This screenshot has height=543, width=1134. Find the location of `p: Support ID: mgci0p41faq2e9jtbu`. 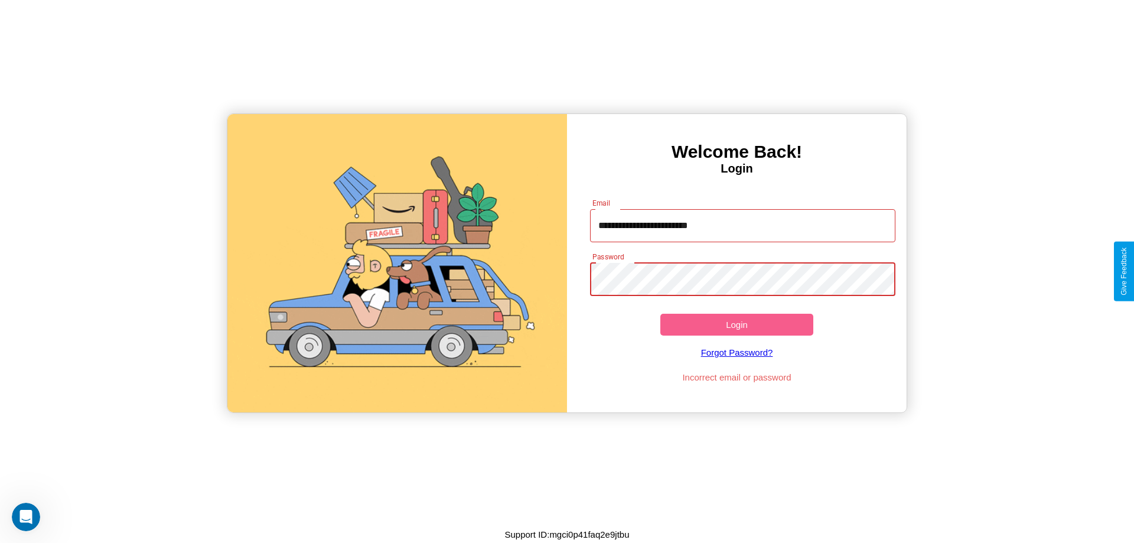

p: Support ID: mgci0p41faq2e9jtbu is located at coordinates (567, 534).